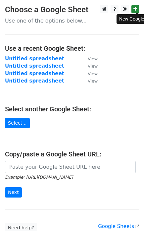 The image size is (144, 231). Describe the element at coordinates (72, 109) in the screenshot. I see `h4: Select another Google Sheet:` at that location.